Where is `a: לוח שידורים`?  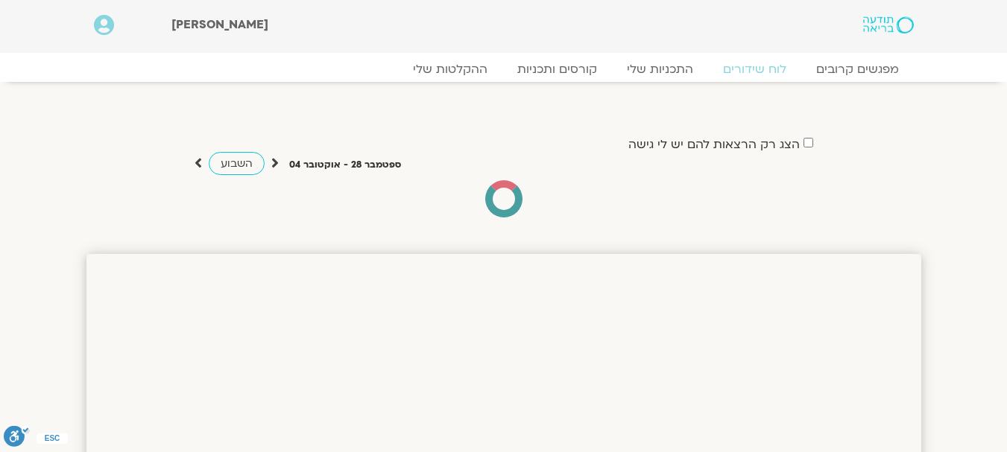 a: לוח שידורים is located at coordinates (754, 69).